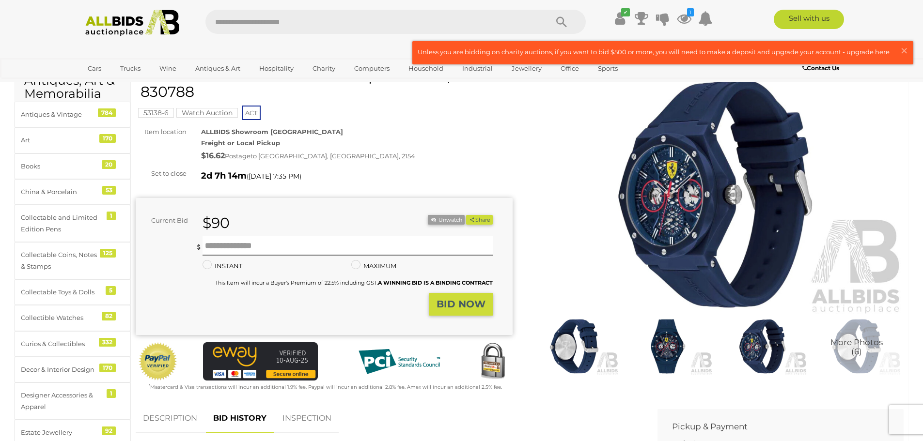  What do you see at coordinates (156, 113) in the screenshot?
I see `a: 53138-6` at bounding box center [156, 113].